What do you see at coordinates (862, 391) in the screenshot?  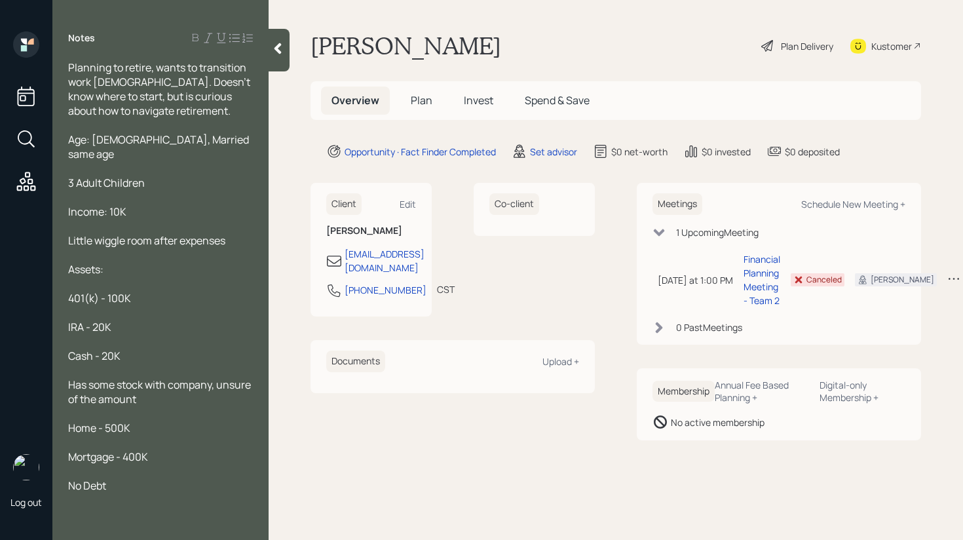 I see `div: Digital-only Membership +` at bounding box center [862, 391].